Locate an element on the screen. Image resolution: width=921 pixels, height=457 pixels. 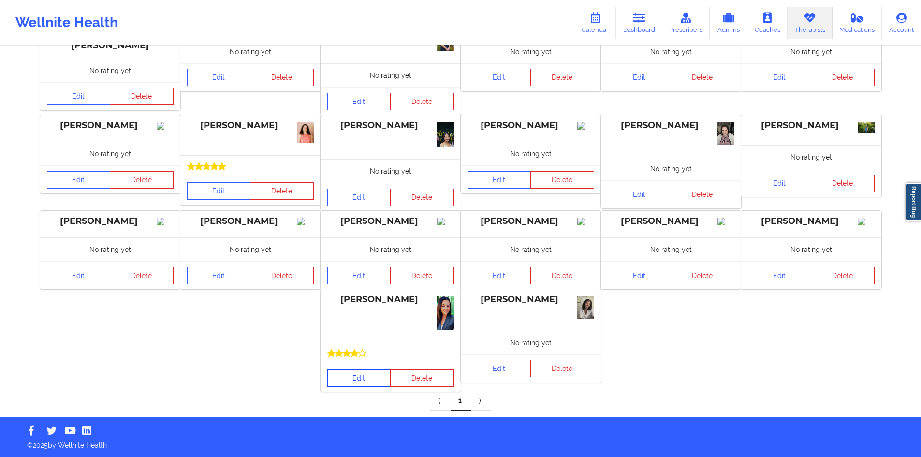
a: Calendar is located at coordinates (595, 23).